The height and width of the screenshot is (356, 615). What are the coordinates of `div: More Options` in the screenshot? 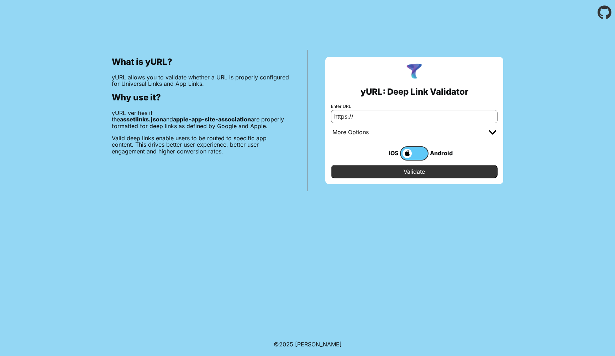 It's located at (351, 132).